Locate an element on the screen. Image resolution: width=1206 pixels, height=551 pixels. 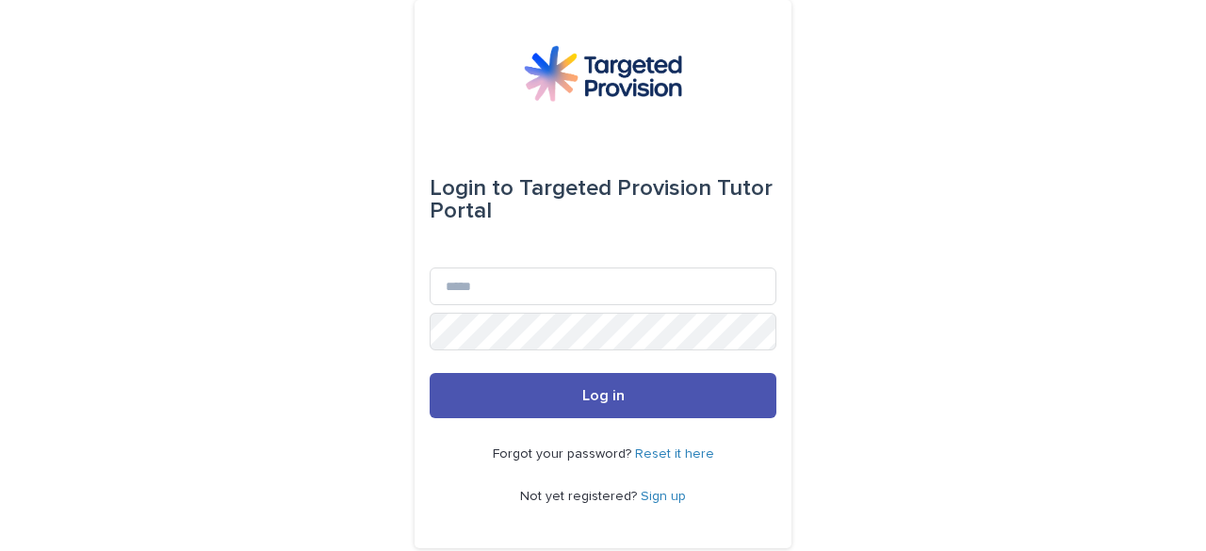
span: Not yet registered? is located at coordinates (580, 497).